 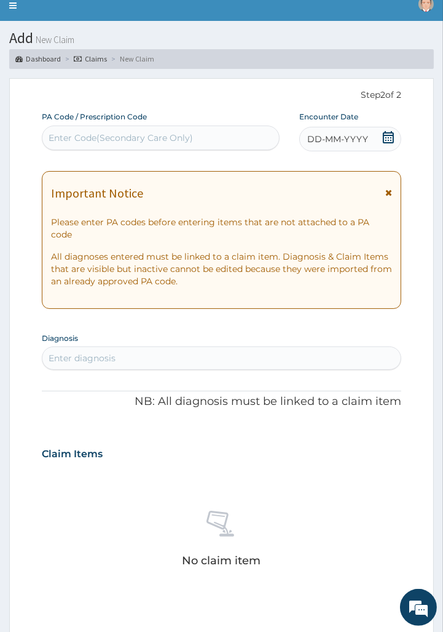 What do you see at coordinates (90, 58) in the screenshot?
I see `a: Claims` at bounding box center [90, 58].